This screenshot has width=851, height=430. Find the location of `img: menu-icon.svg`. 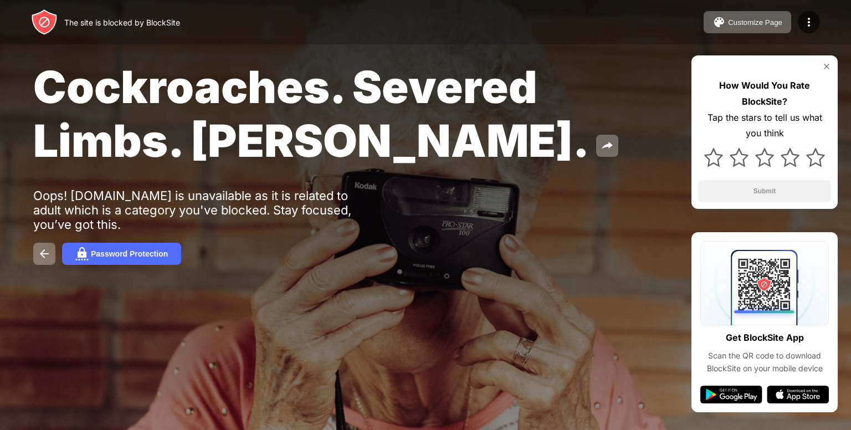

img: menu-icon.svg is located at coordinates (809, 22).